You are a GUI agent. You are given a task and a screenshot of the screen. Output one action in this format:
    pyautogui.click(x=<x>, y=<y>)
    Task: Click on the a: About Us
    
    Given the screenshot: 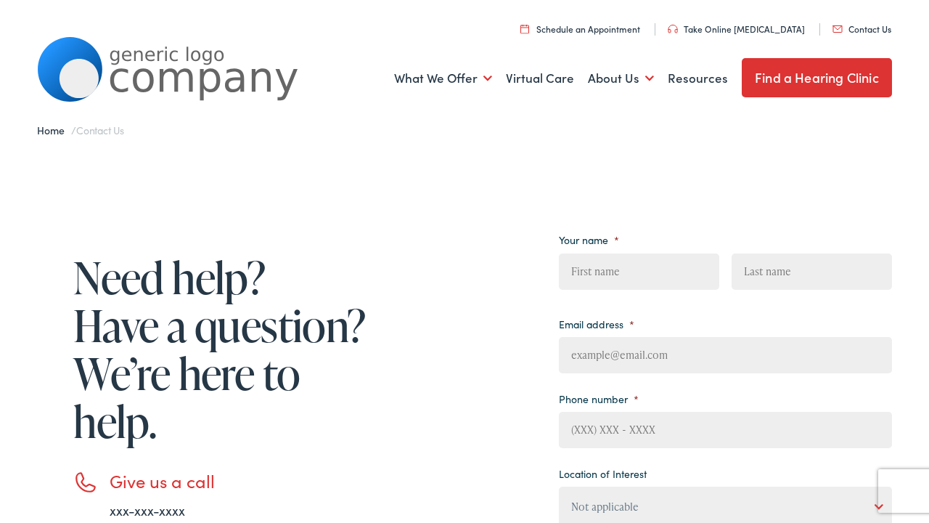 What is the action you would take?
    pyautogui.click(x=621, y=78)
    